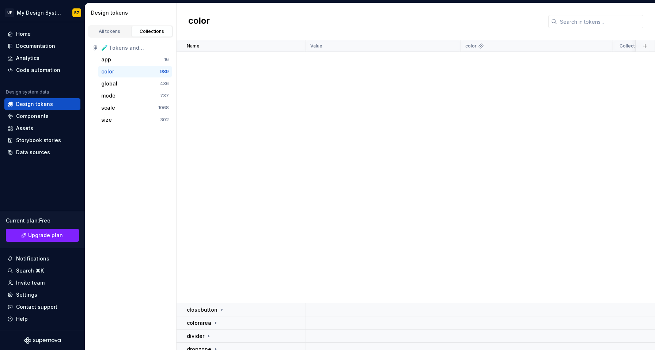 The image size is (655, 350). Describe the element at coordinates (108, 96) in the screenshot. I see `div: mode` at that location.